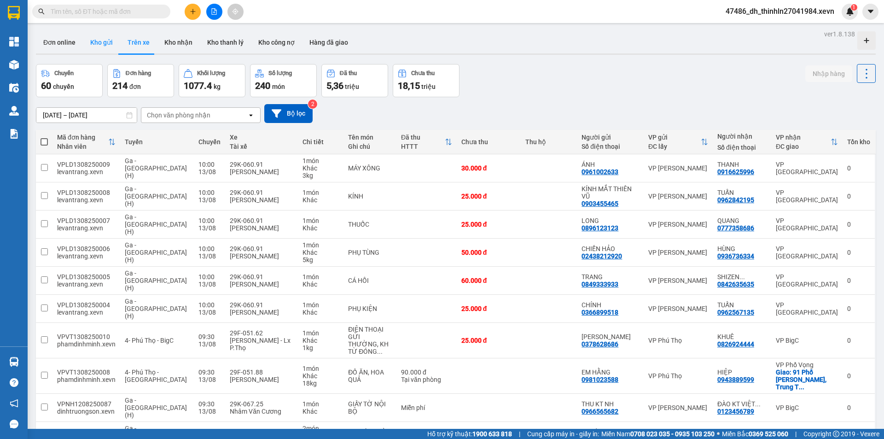  Describe the element at coordinates (426, 372) in the screenshot. I see `div: 90.000 đ` at that location.